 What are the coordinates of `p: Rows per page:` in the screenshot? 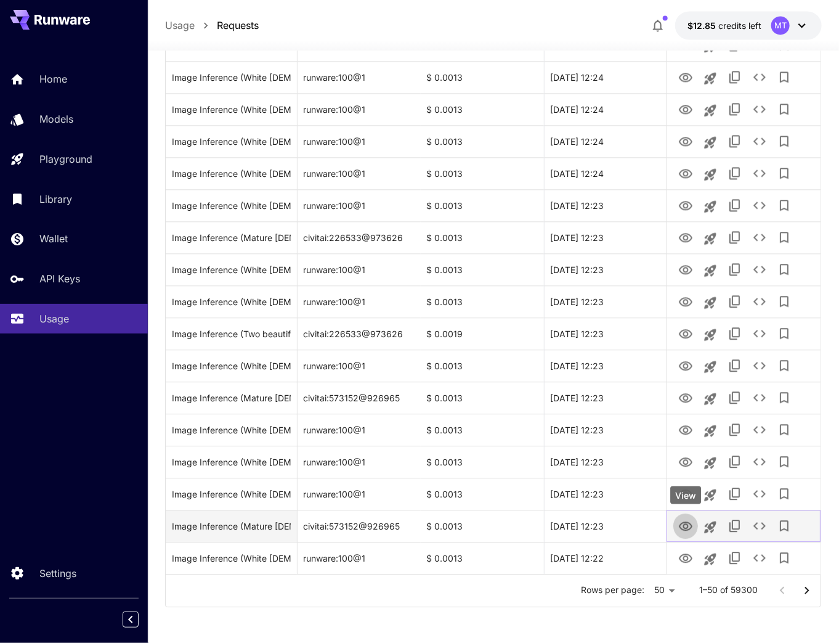 It's located at (613, 590).